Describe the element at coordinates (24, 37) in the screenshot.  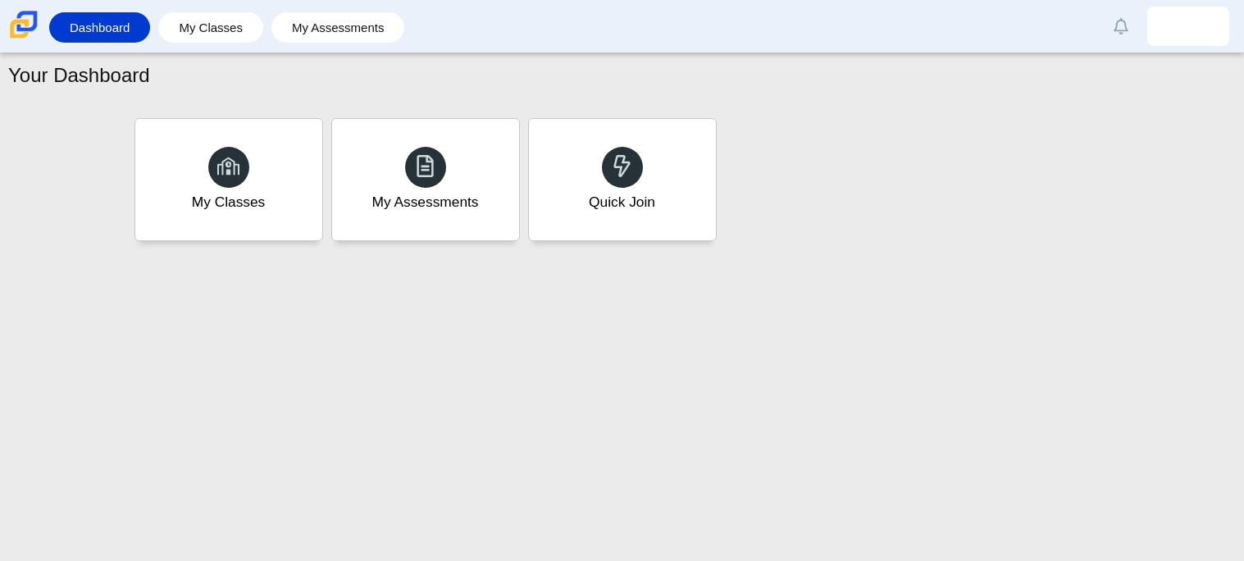
I see `a: Carmen School of Science & Technology` at that location.